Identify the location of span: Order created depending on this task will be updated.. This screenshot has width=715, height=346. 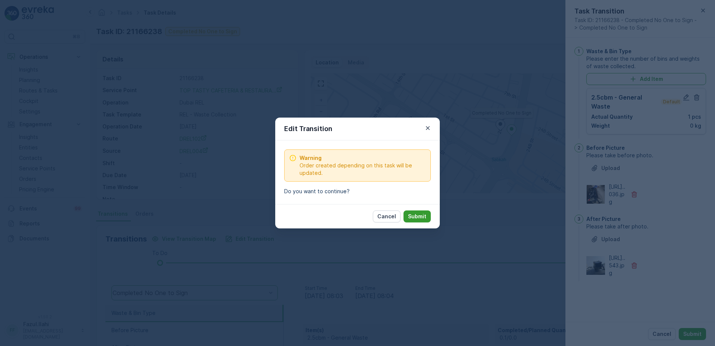
(363, 169).